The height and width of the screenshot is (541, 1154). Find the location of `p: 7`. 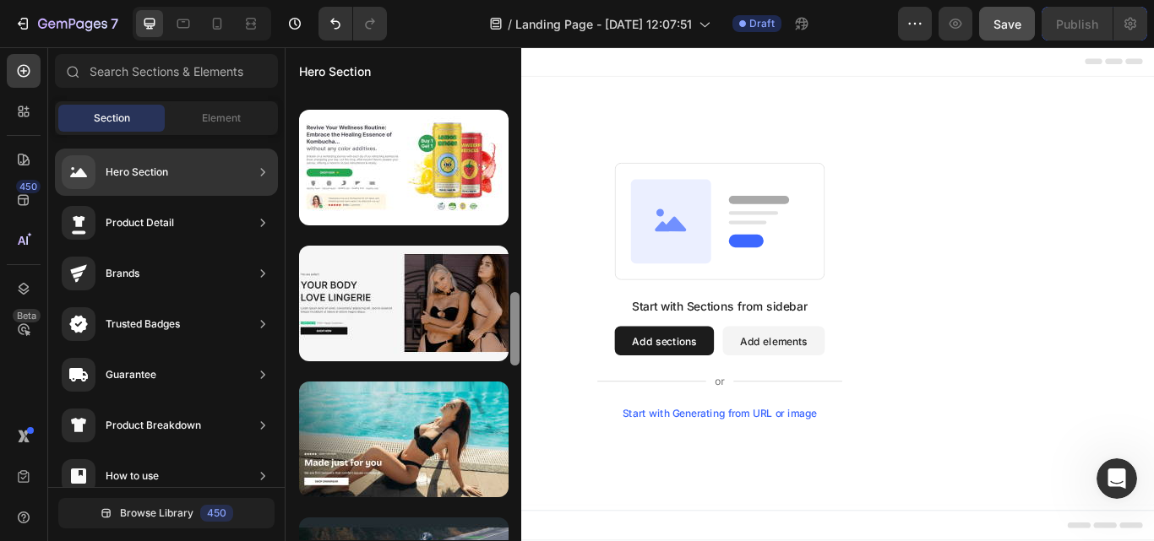

p: 7 is located at coordinates (114, 24).